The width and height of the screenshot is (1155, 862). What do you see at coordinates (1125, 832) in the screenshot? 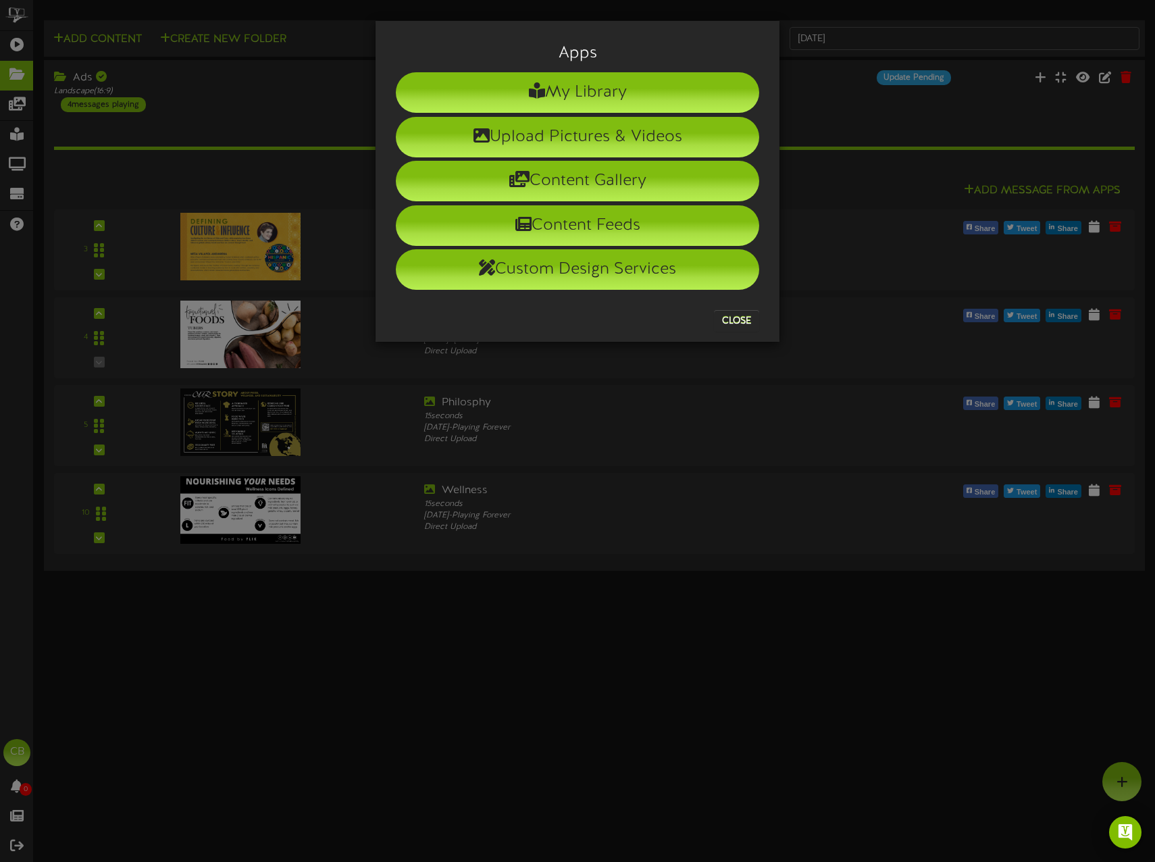
I see `div: Open Intercom Messenger` at bounding box center [1125, 832].